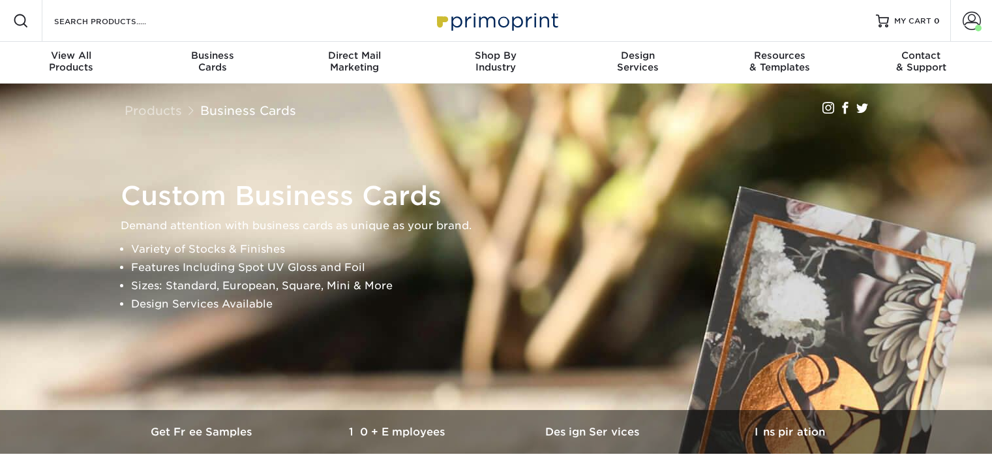 This screenshot has width=992, height=459. Describe the element at coordinates (779, 63) in the screenshot. I see `a: Resources& Templates` at that location.